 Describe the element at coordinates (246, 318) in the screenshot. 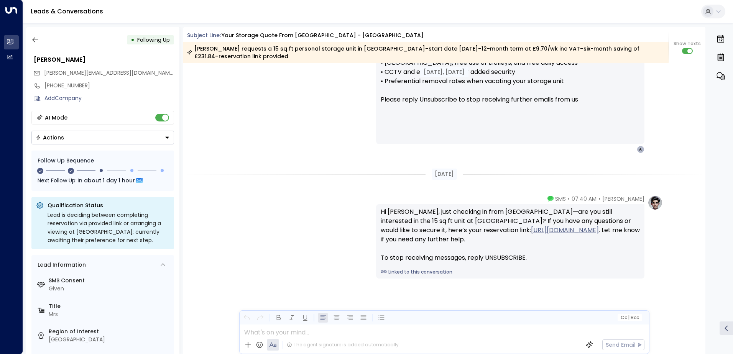

I see `button: Undo` at that location.